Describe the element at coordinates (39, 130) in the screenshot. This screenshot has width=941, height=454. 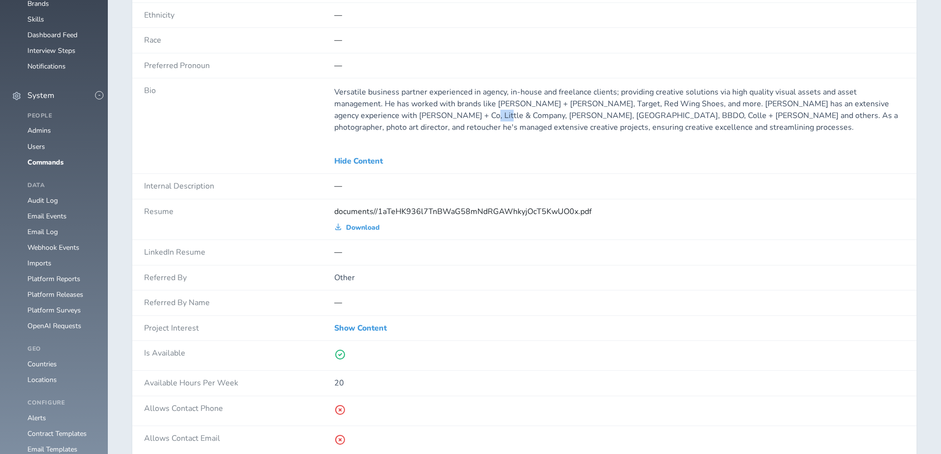
I see `a: Admins` at that location.